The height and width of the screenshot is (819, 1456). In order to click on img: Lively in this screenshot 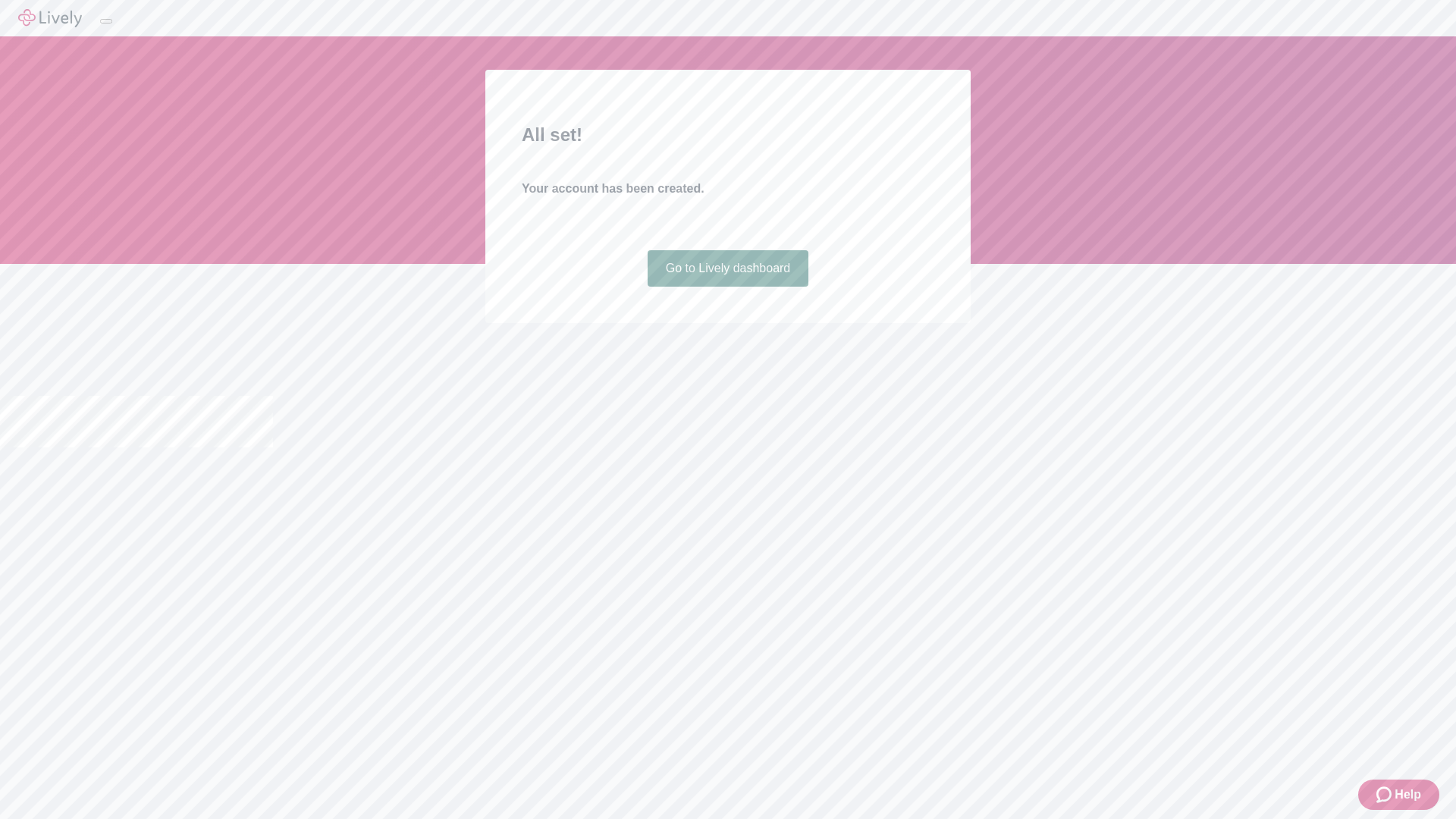, I will do `click(51, 18)`.